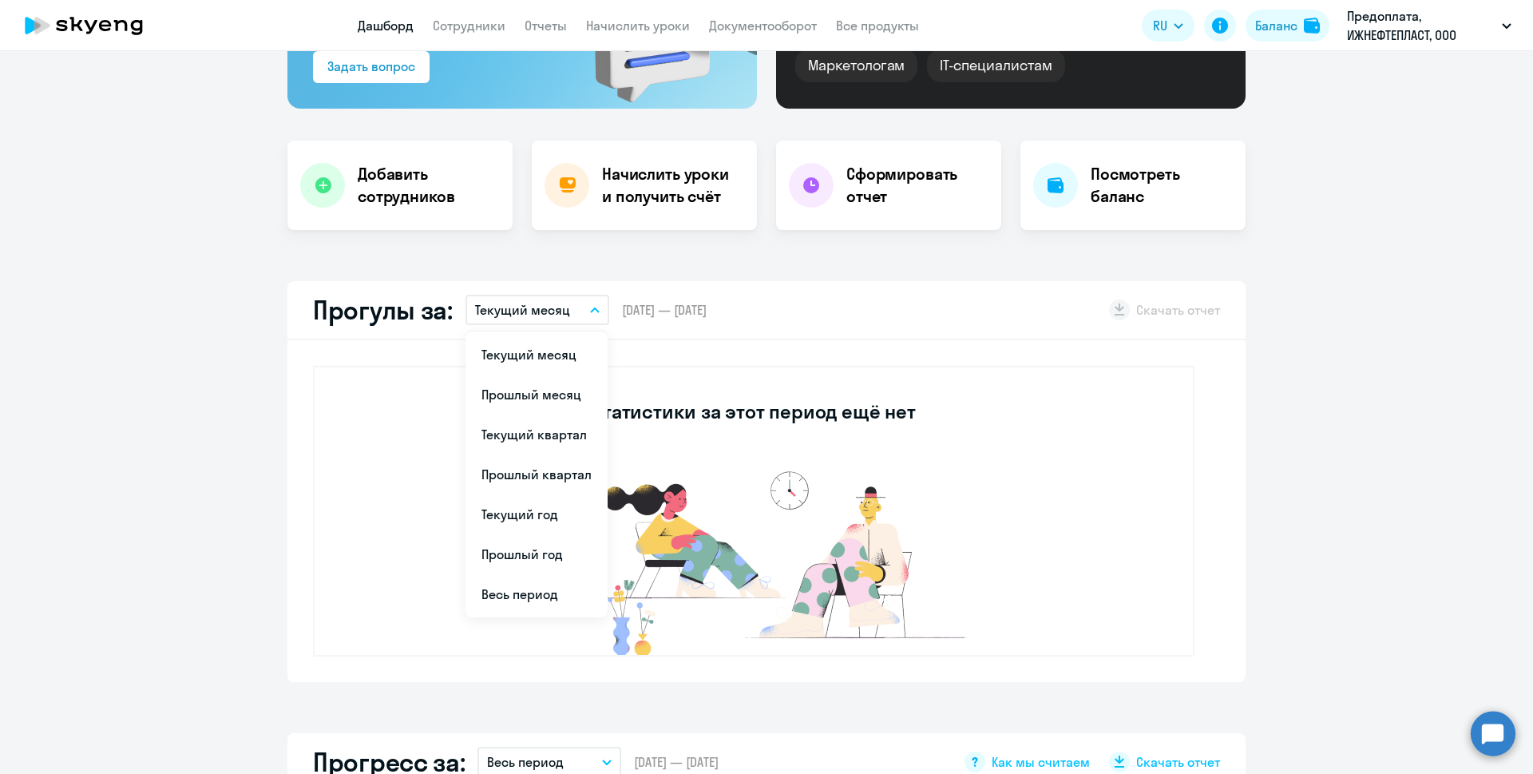  I want to click on img: balance, so click(1312, 26).